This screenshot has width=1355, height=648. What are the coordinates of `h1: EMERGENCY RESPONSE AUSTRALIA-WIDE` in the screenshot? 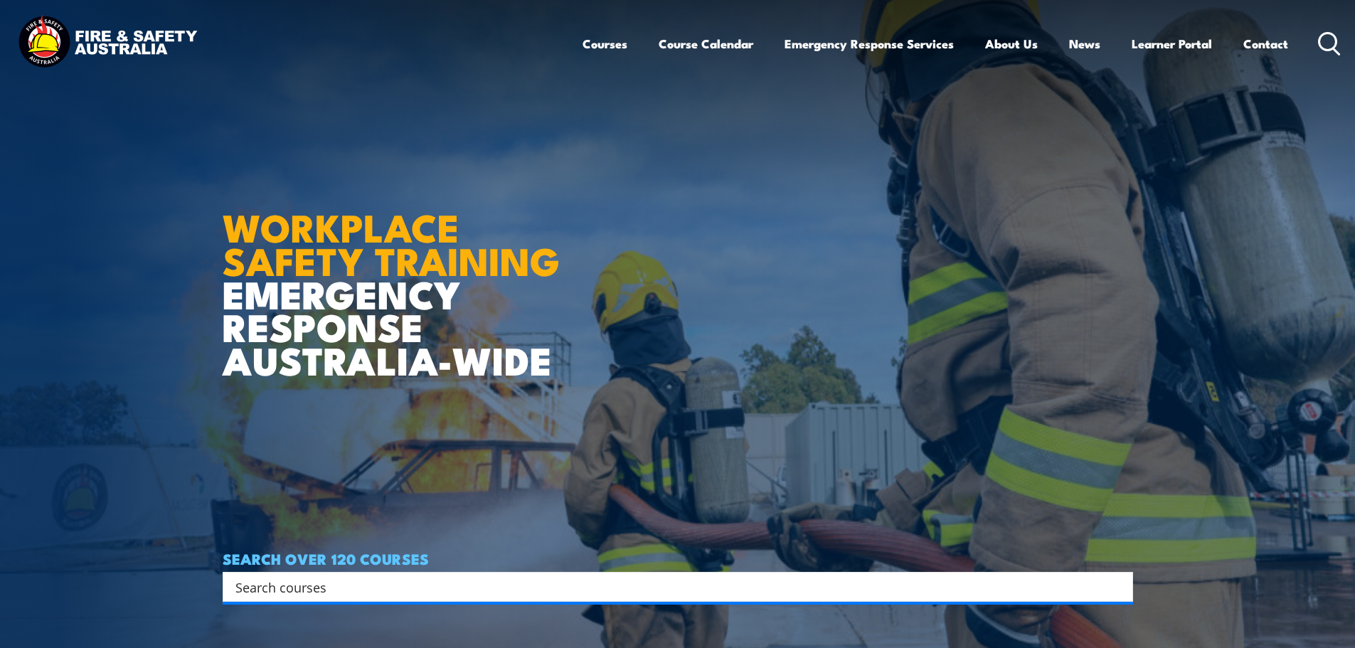 It's located at (396, 275).